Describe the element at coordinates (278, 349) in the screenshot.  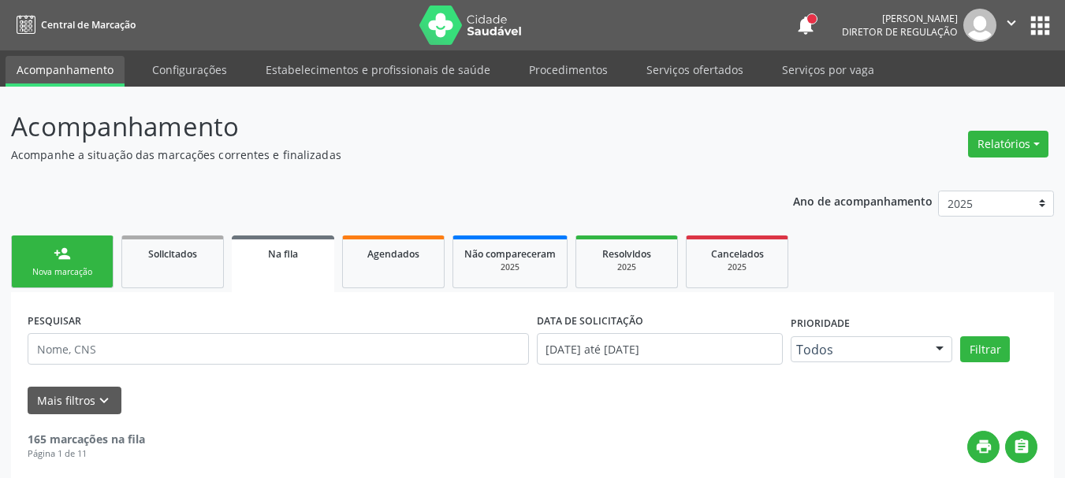
I see `input: Nome, CNS` at that location.